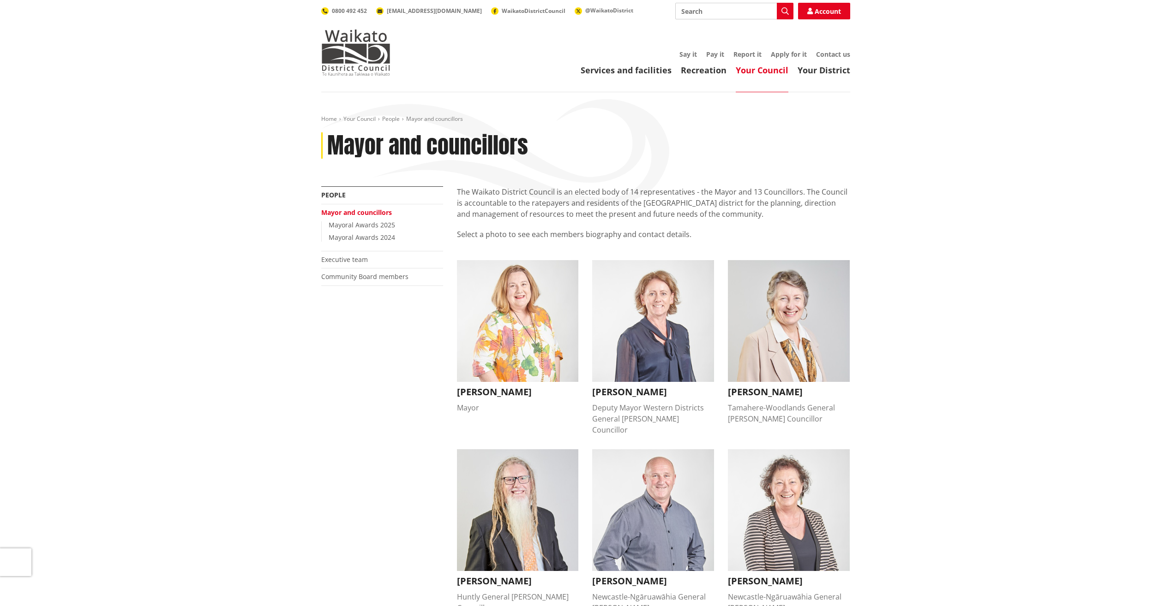 Image resolution: width=1171 pixels, height=606 pixels. I want to click on p: Select a photo to see each members biography and contact details., so click(653, 240).